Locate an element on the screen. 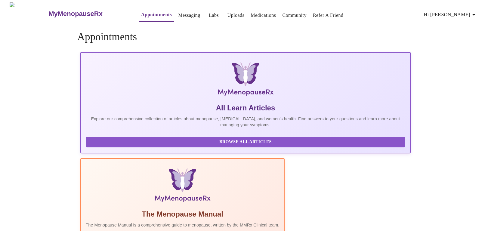 Image resolution: width=491 pixels, height=231 pixels. h3: MyMenopauseRx is located at coordinates (75, 14).